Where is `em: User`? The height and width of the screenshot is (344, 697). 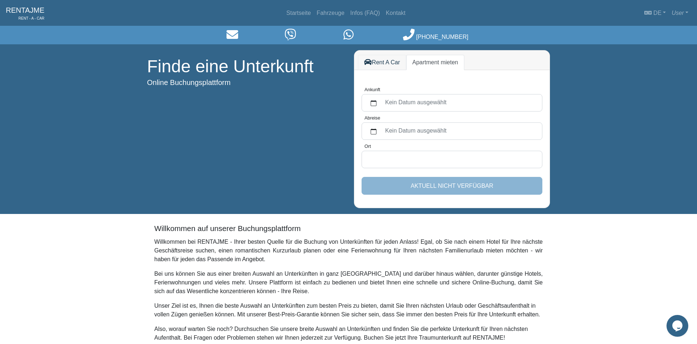
em: User is located at coordinates (678, 13).